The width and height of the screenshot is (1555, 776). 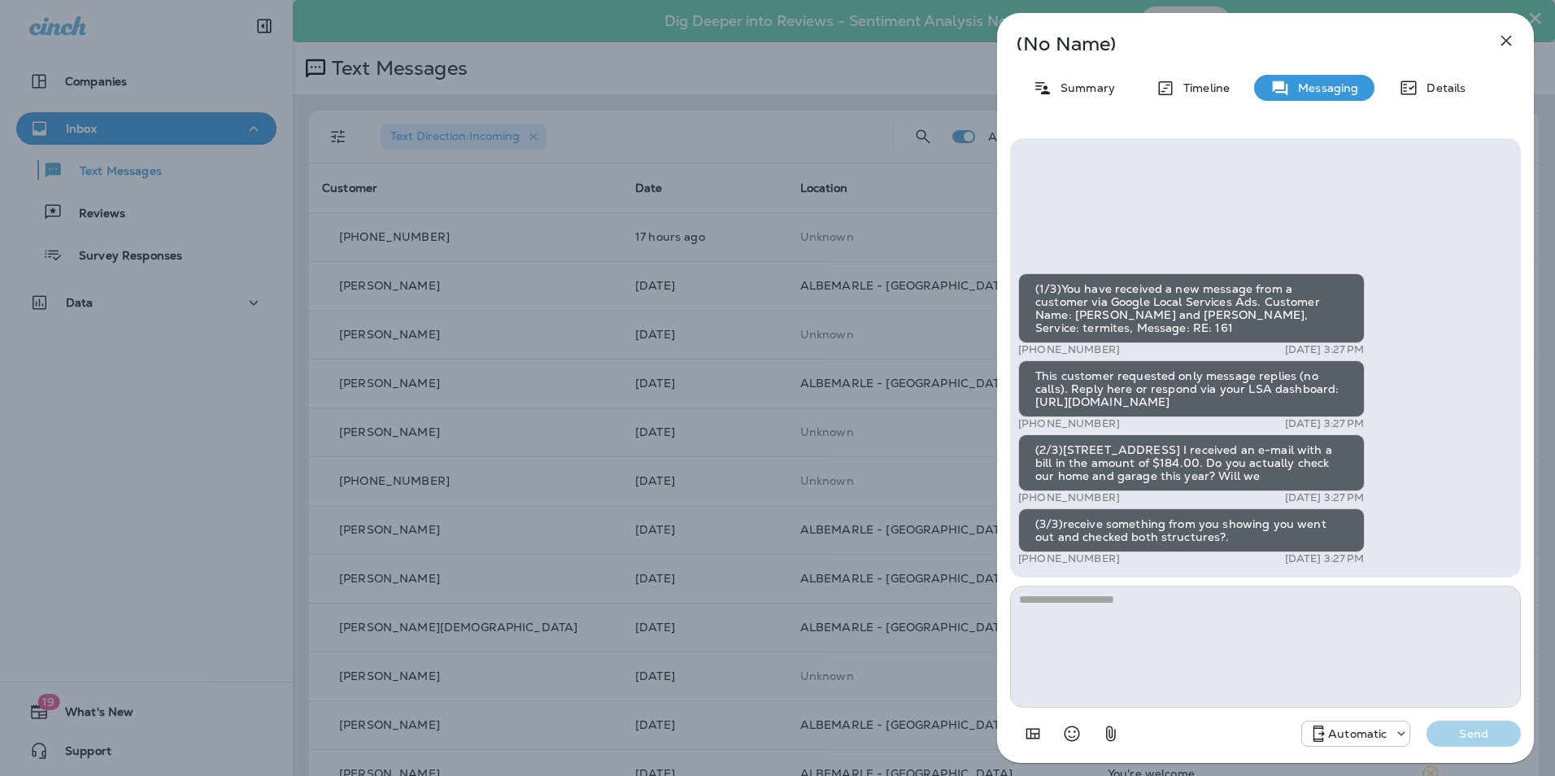 I want to click on div: (1/3)You have received a new message from a customer via Google Local Services Ads. Customer Name..., so click(x=1192, y=308).